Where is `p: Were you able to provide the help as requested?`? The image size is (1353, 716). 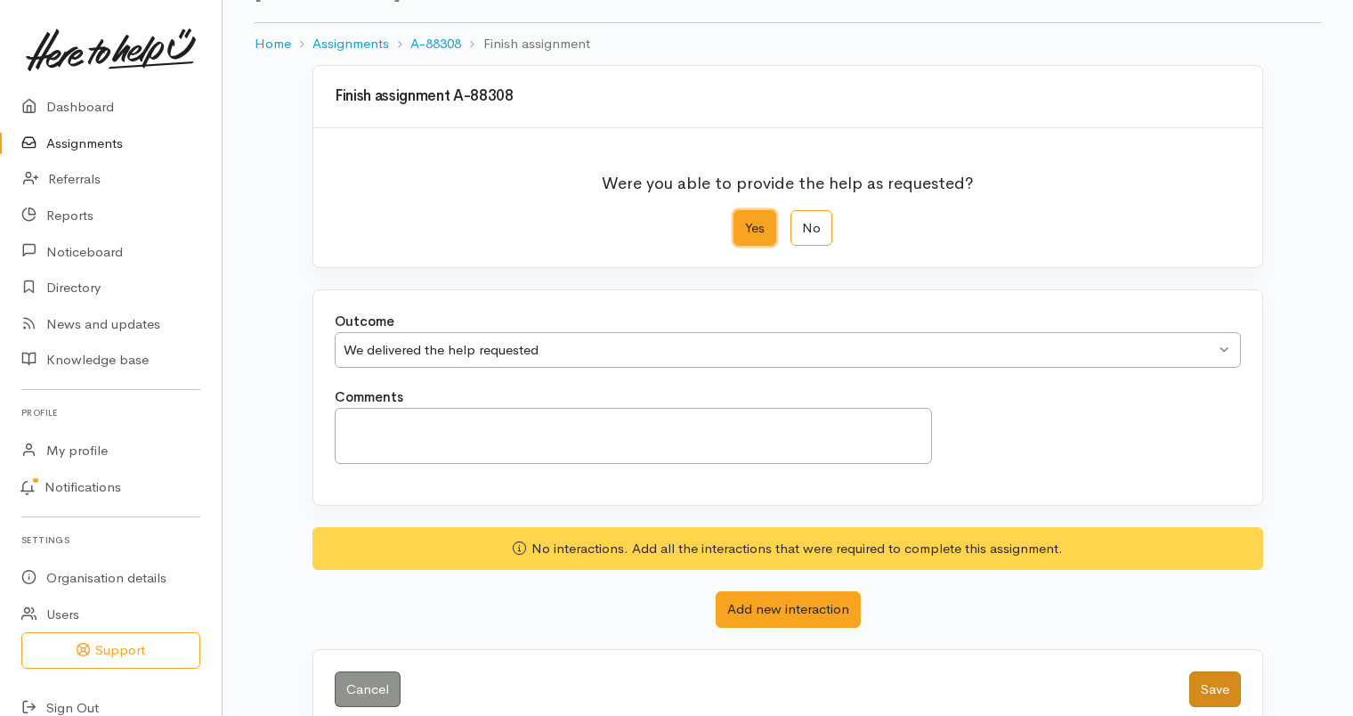
p: Were you able to provide the help as requested? is located at coordinates (788, 178).